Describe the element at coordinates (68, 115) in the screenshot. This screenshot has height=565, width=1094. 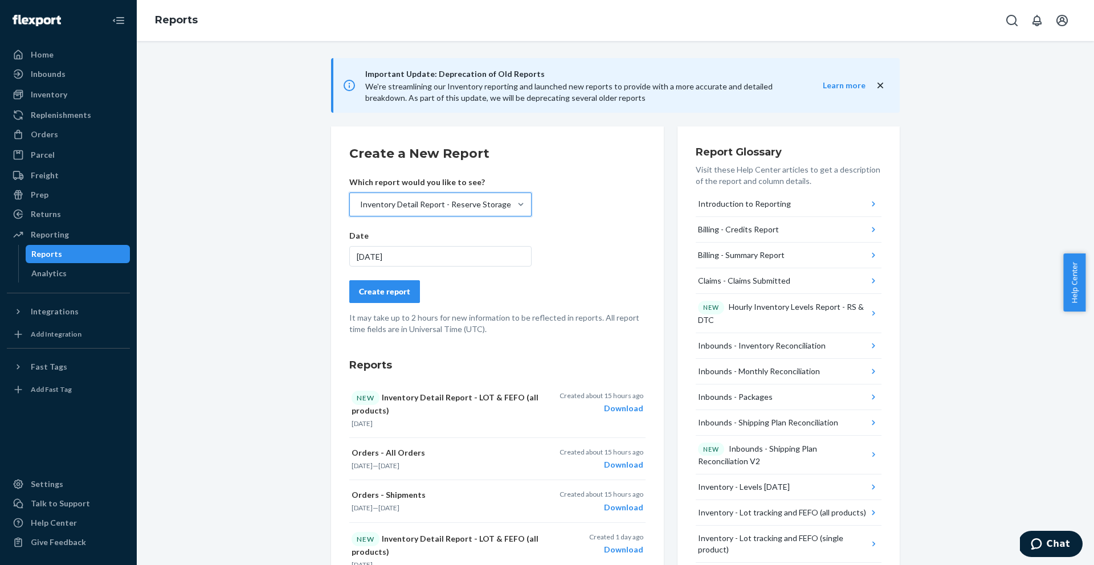
I see `a: Replenishments` at that location.